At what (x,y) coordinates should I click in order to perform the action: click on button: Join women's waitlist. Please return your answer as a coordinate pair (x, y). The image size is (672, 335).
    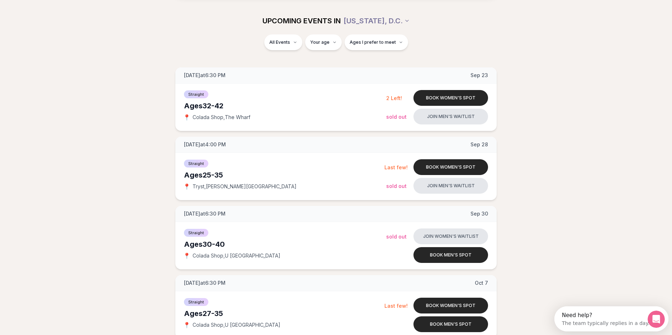
    Looking at the image, I should click on (451, 236).